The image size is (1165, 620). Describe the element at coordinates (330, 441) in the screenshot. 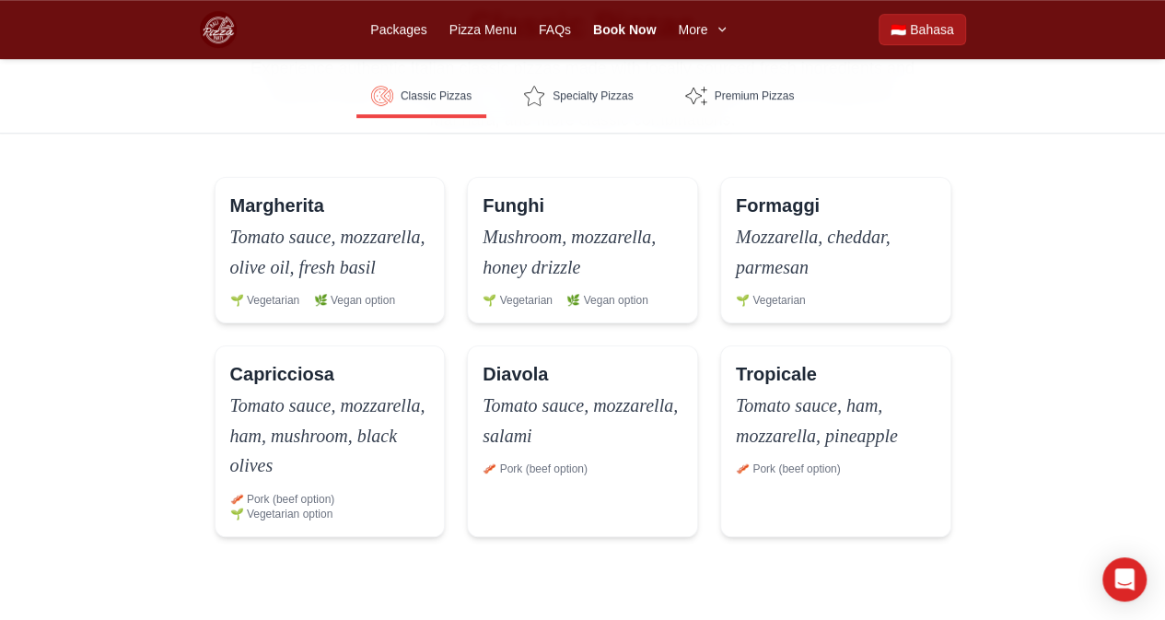

I see `div: Capricciosa Pizza (also known as The Lot, Supreme) - Bali Pizza Party` at that location.